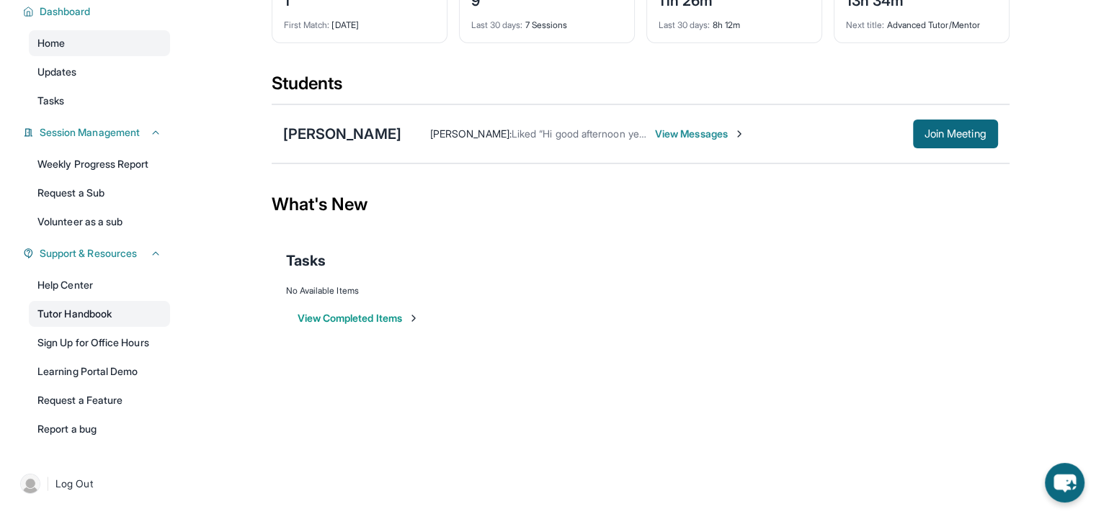 The width and height of the screenshot is (1096, 514). I want to click on a: Report a bug, so click(99, 429).